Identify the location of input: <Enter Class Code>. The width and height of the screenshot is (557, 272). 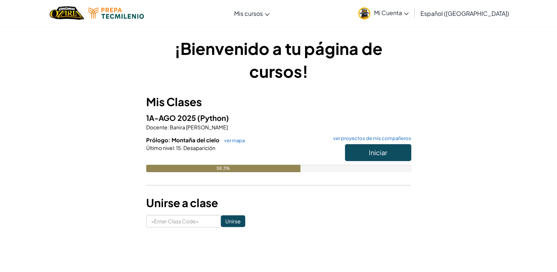
(183, 221).